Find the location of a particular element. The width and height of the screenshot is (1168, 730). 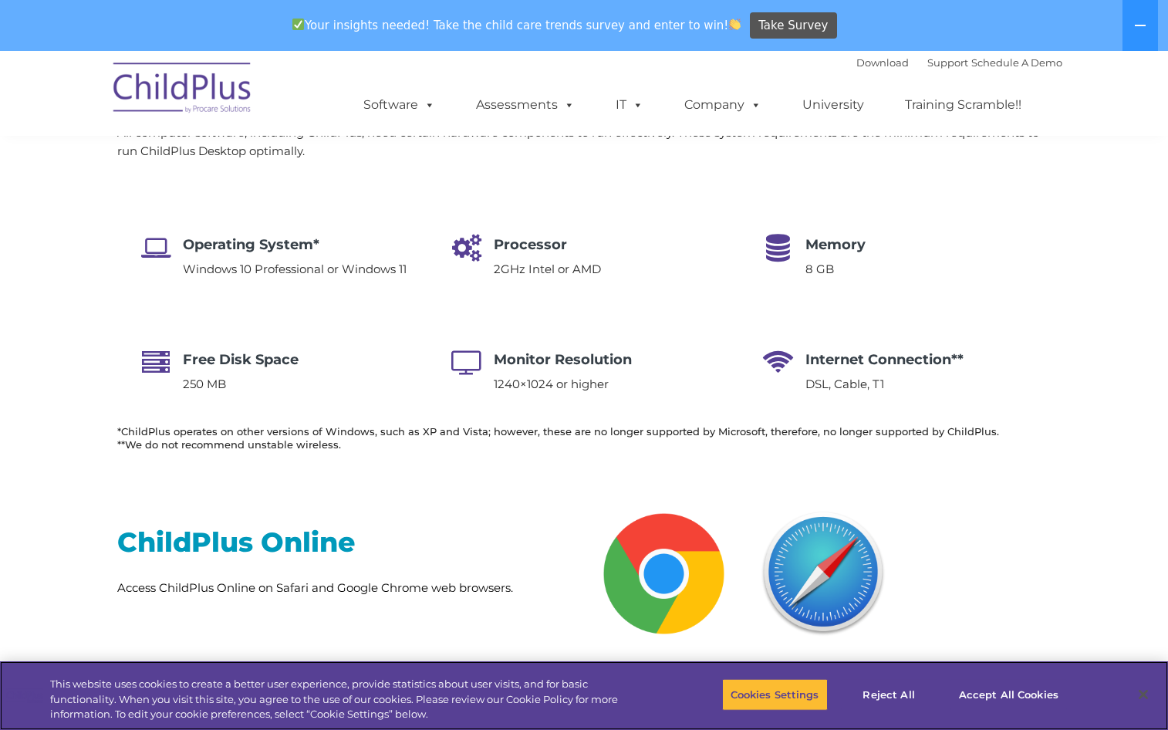

a: Support is located at coordinates (947, 62).